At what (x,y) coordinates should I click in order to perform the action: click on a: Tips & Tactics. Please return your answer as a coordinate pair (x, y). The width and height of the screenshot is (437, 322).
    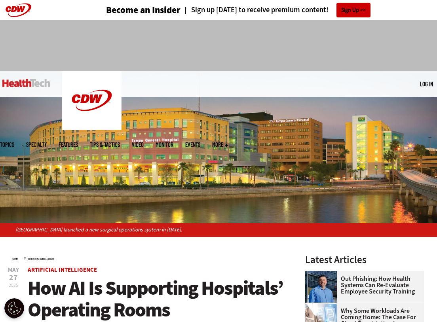
    Looking at the image, I should click on (105, 144).